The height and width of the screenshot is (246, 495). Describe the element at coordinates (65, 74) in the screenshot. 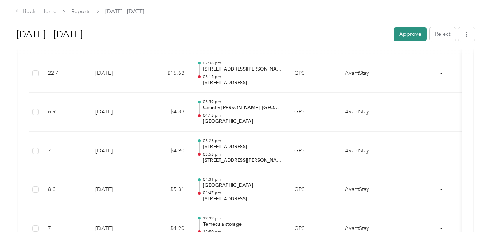

I see `td: 22.4` at that location.